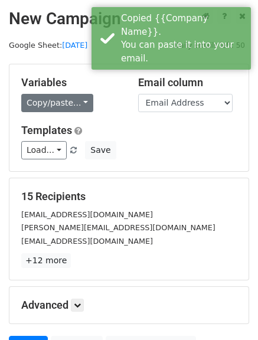 The width and height of the screenshot is (258, 340). I want to click on div: Chat Widget, so click(228, 312).